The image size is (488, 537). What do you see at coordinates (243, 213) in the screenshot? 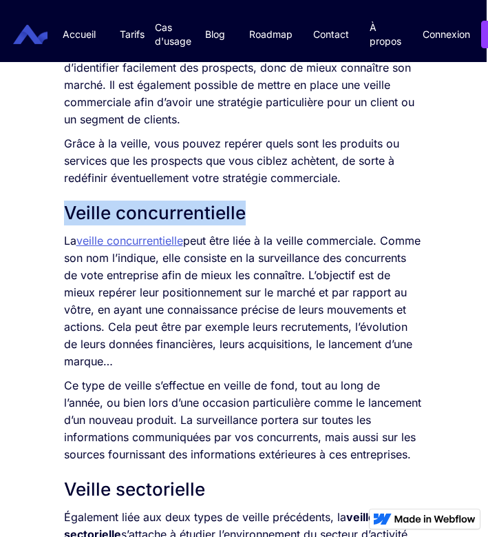
I see `h2: Veille concurrentielle` at bounding box center [243, 213].